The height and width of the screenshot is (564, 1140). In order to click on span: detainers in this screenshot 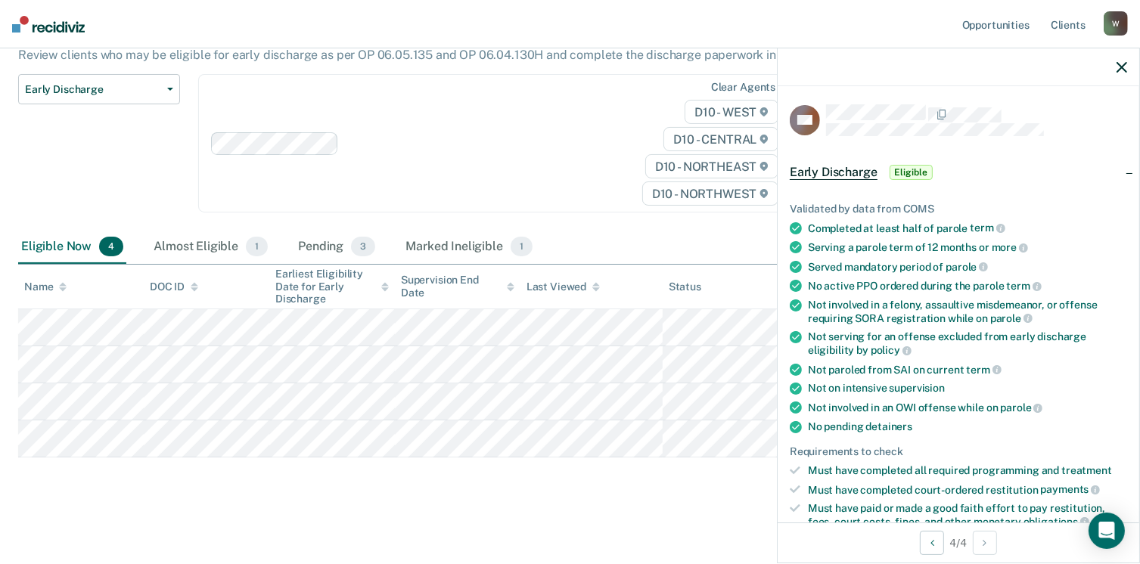, I will do `click(889, 427)`.